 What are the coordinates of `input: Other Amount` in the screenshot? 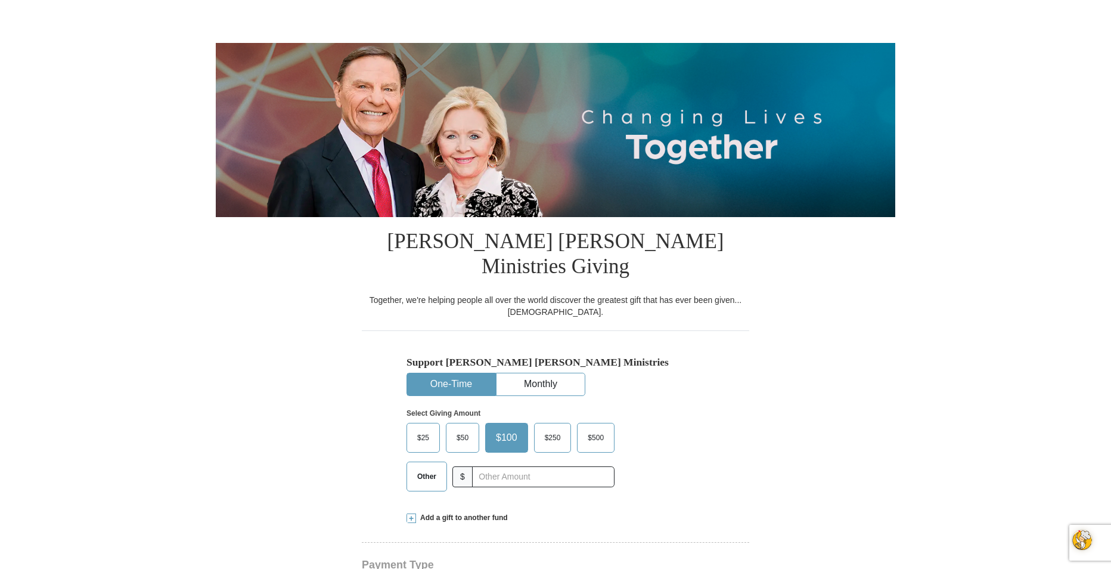 It's located at (543, 476).